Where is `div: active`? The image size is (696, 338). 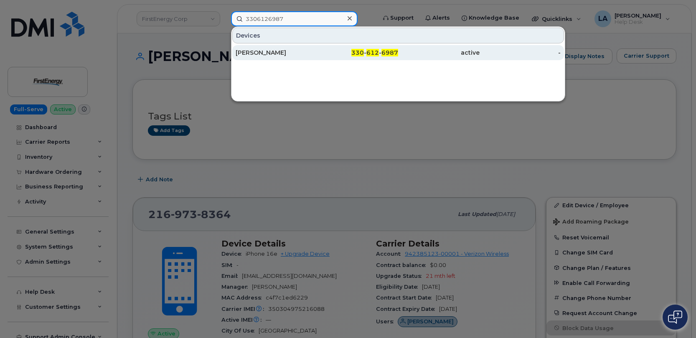 div: active is located at coordinates (439, 53).